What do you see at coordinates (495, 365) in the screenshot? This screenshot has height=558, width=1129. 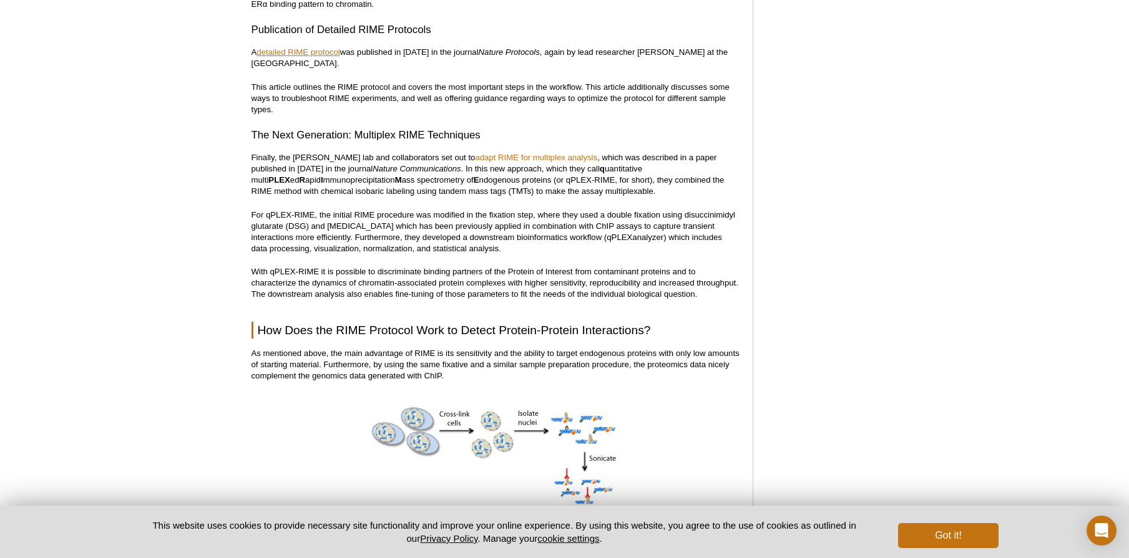 I see `p: As mentioned above, the main advantage of RIME is its sensitivity and the ability to target endog...` at bounding box center [495, 365].